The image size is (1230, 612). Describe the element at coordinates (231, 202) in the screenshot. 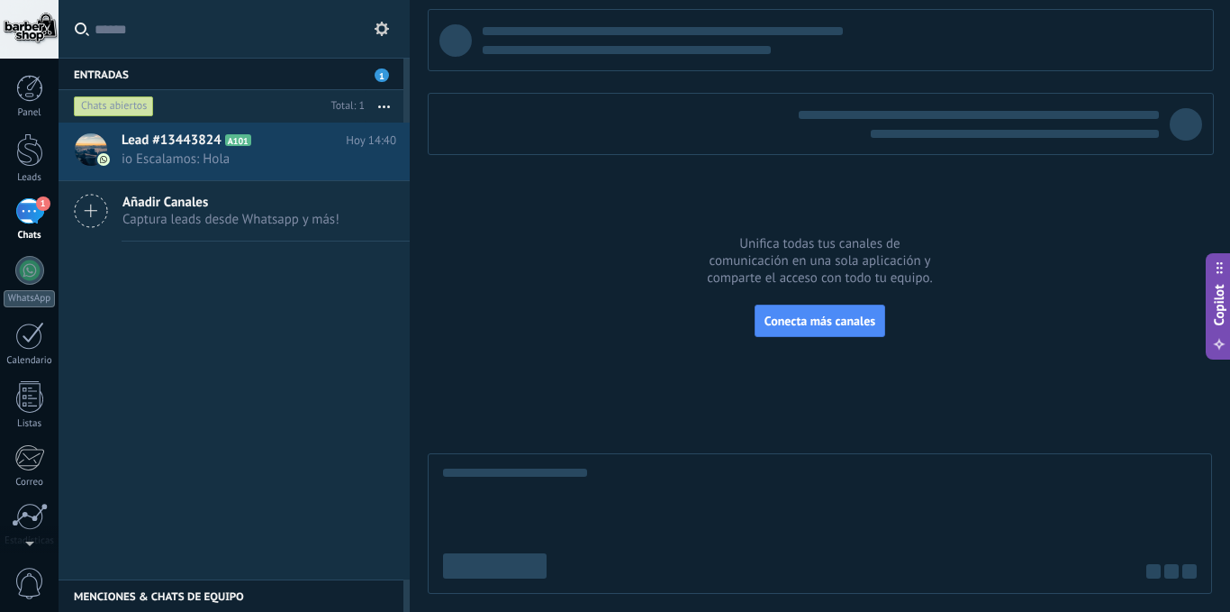

I see `span: Añadir Canales` at that location.